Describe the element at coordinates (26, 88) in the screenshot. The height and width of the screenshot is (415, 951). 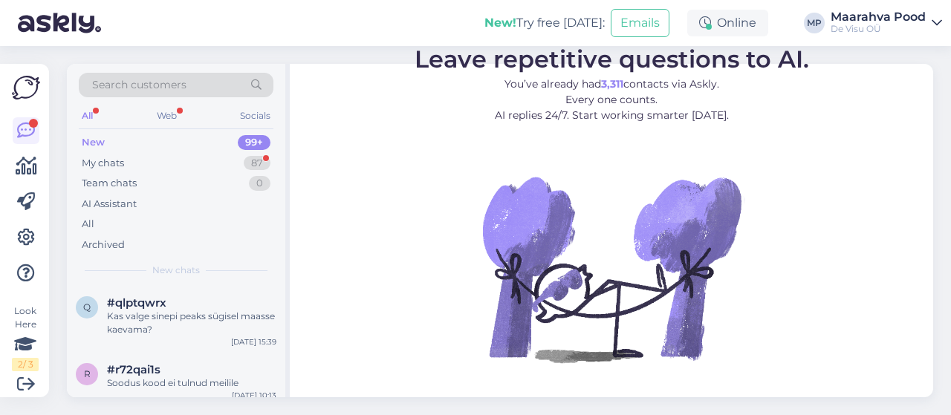
I see `img: Askly Logo` at that location.